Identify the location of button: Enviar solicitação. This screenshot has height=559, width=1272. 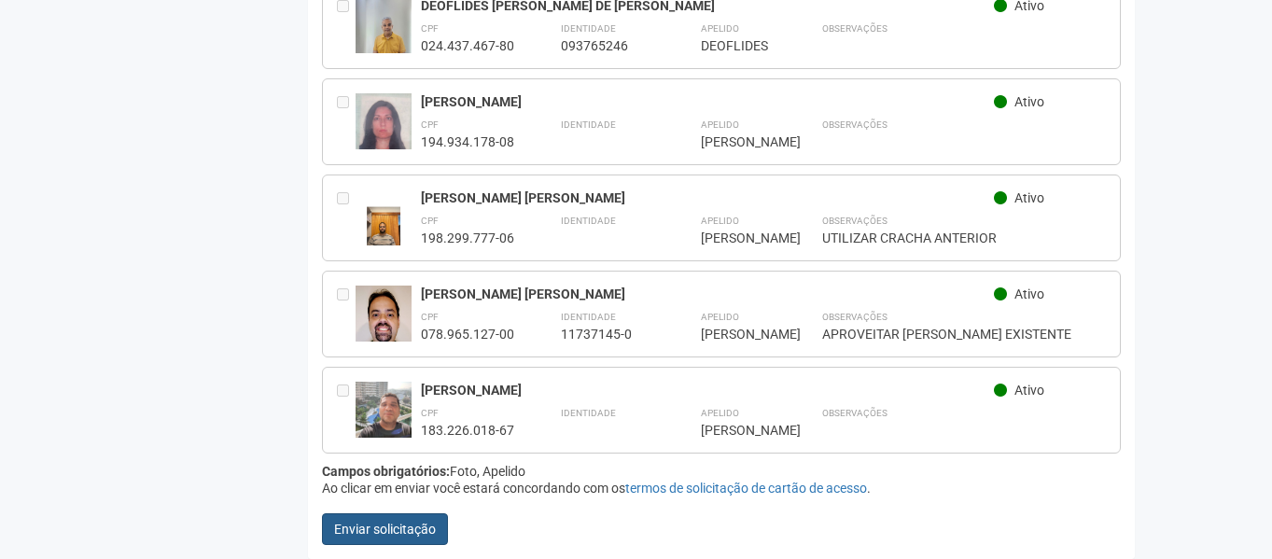
(384, 529).